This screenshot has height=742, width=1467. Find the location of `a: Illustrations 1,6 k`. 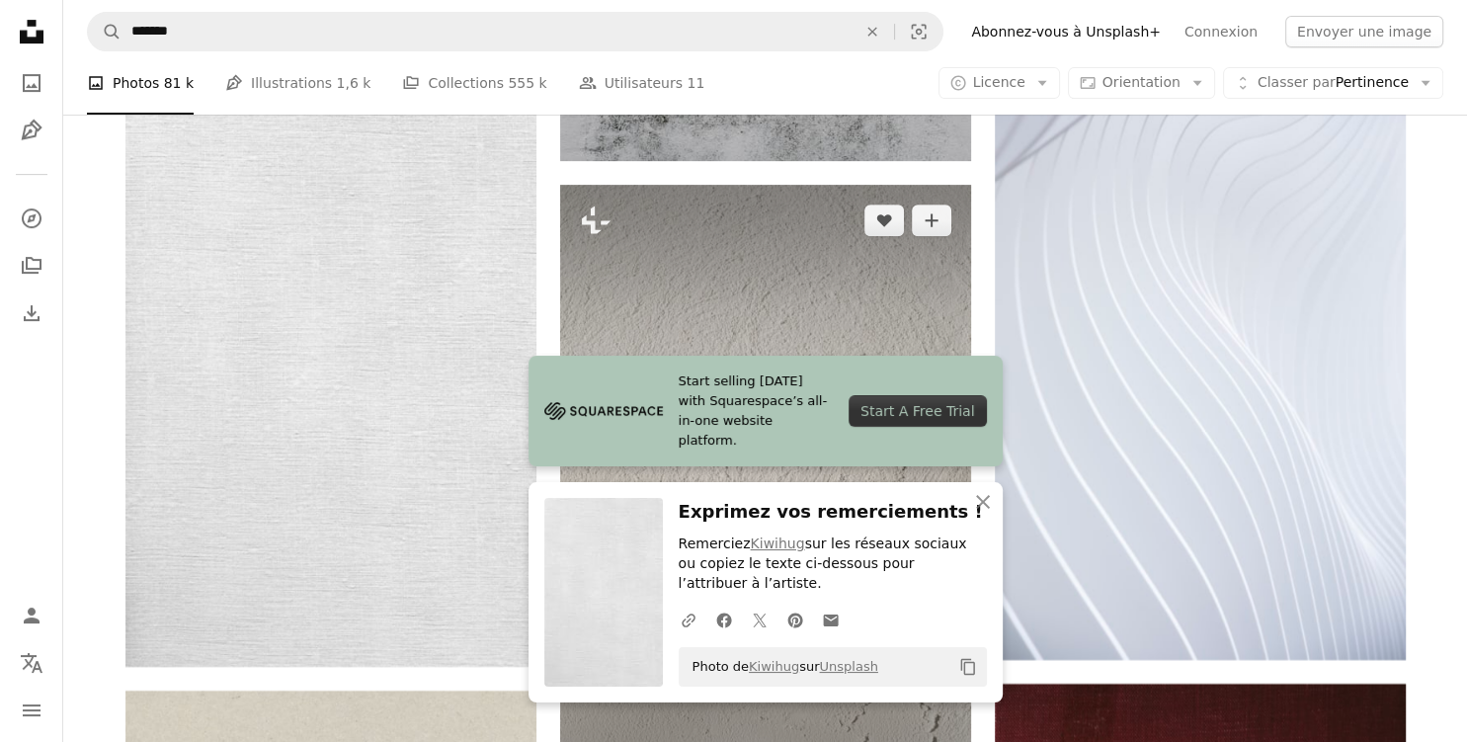

a: Illustrations 1,6 k is located at coordinates (297, 83).